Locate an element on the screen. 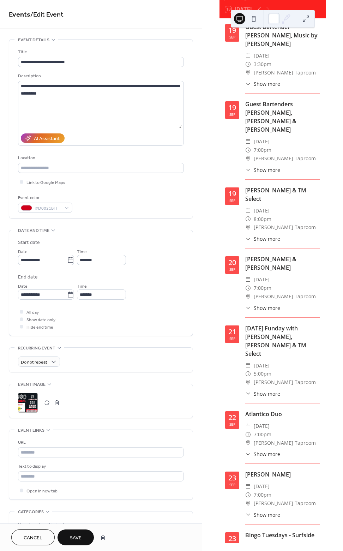  span: 3:30pm is located at coordinates (263, 64).